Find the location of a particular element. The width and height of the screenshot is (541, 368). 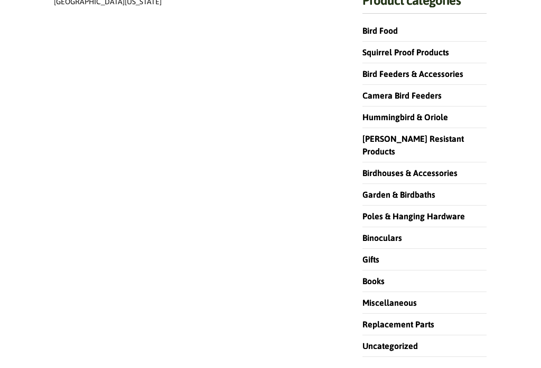

a: Replacement Parts is located at coordinates (398, 325).